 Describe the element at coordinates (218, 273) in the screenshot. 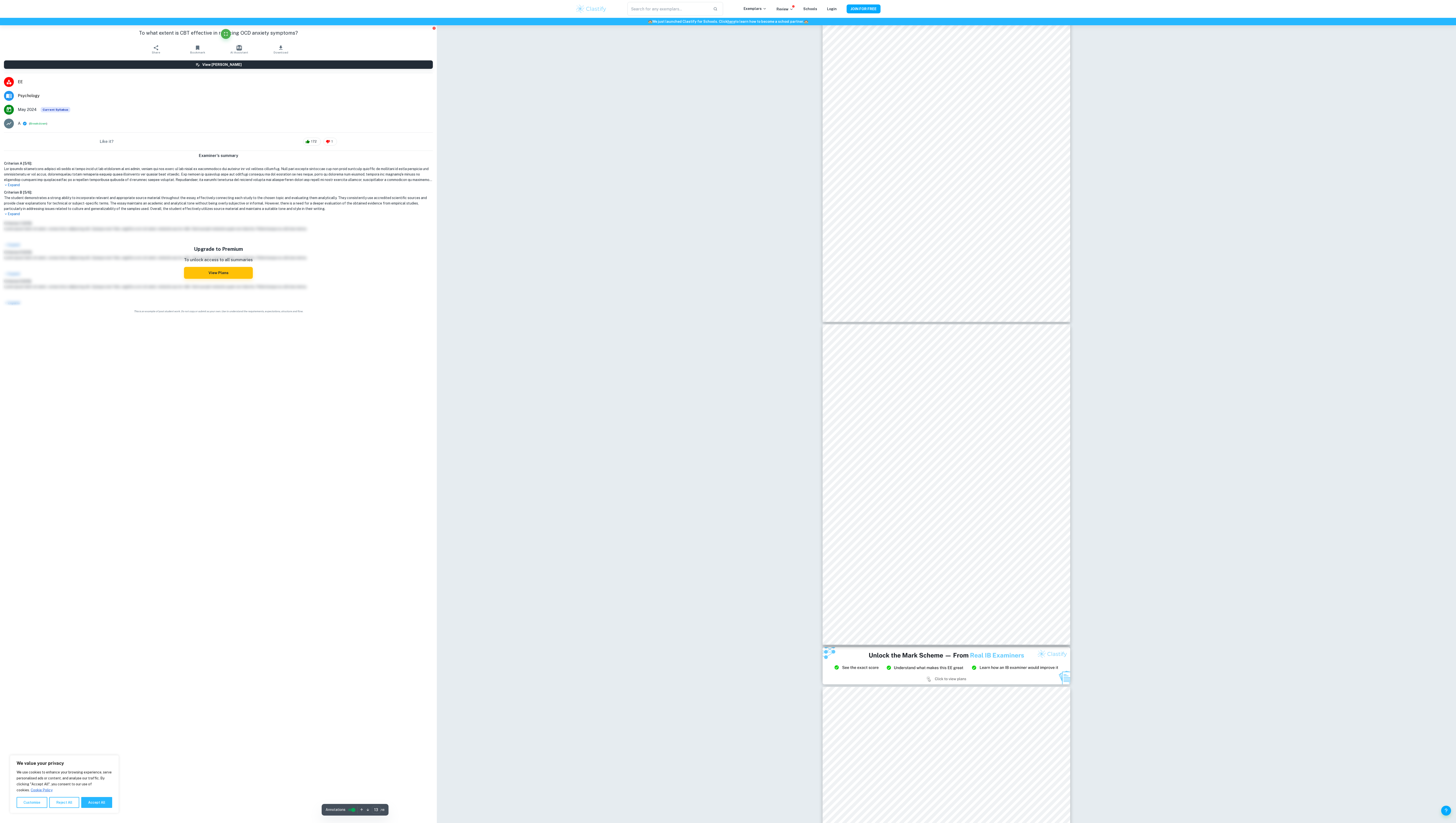

I see `button: View Plans` at that location.